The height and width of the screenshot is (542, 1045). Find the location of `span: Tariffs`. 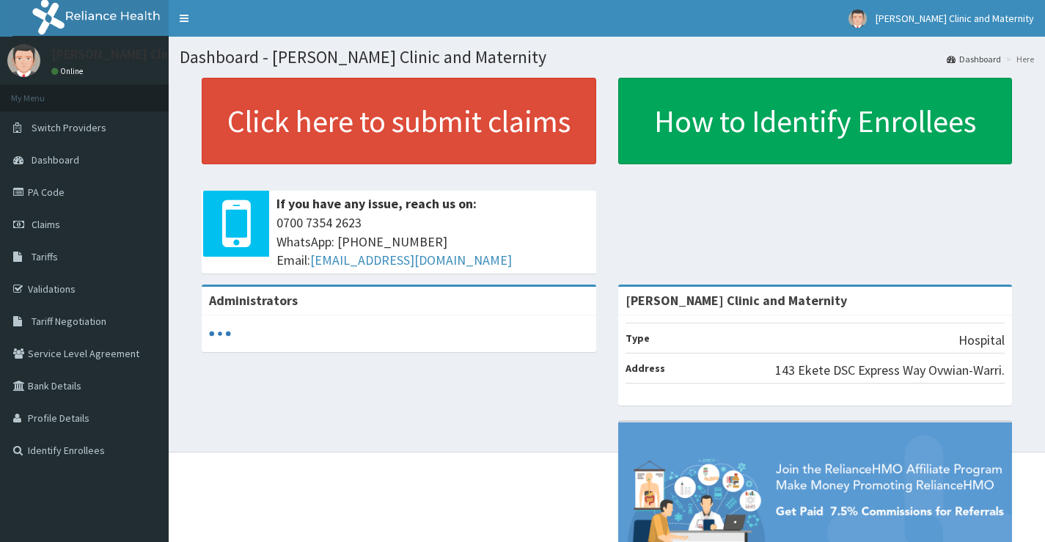

span: Tariffs is located at coordinates (45, 257).